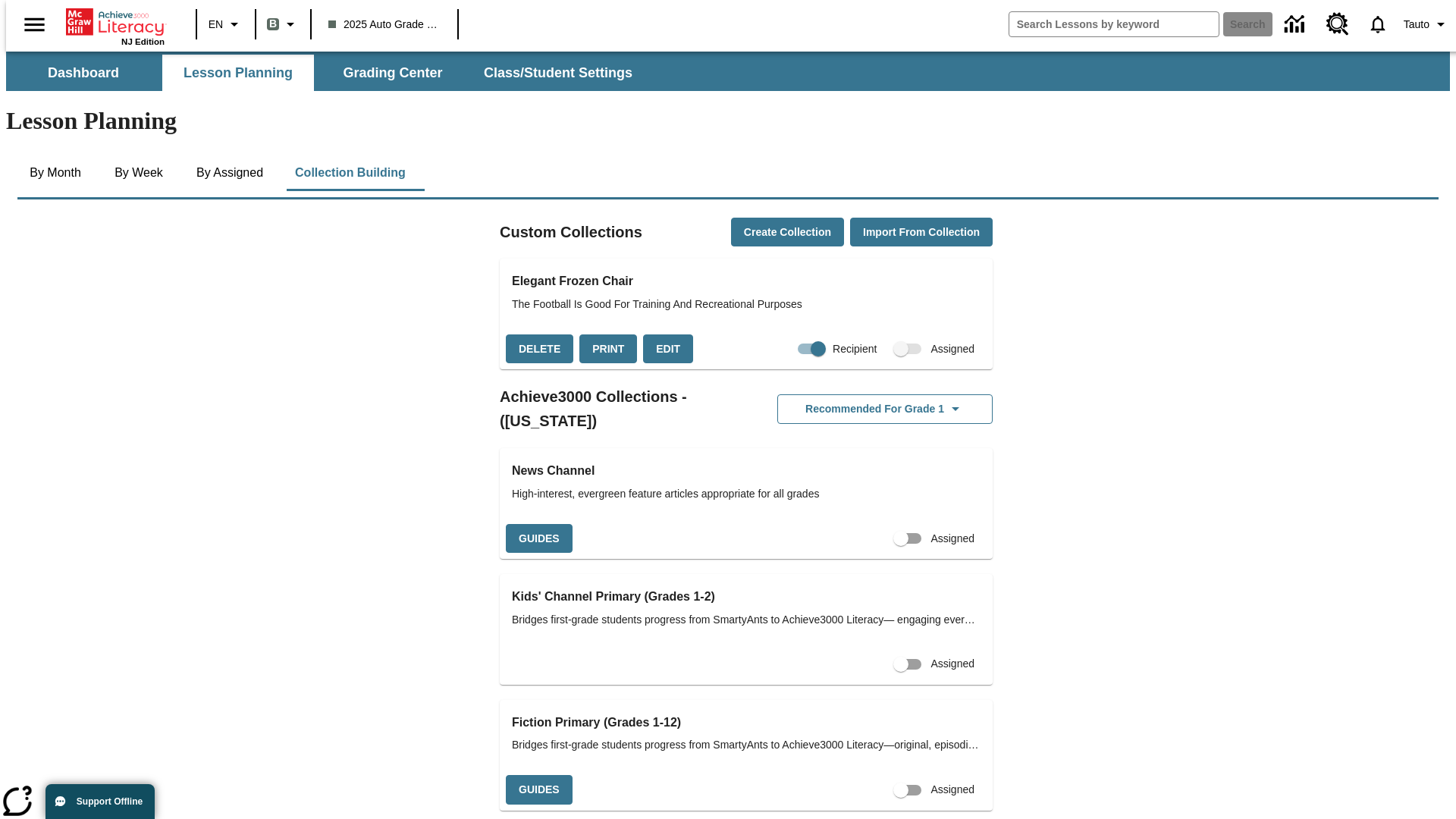 The image size is (1456, 819). What do you see at coordinates (350, 173) in the screenshot?
I see `button: Collection Building` at bounding box center [350, 173].